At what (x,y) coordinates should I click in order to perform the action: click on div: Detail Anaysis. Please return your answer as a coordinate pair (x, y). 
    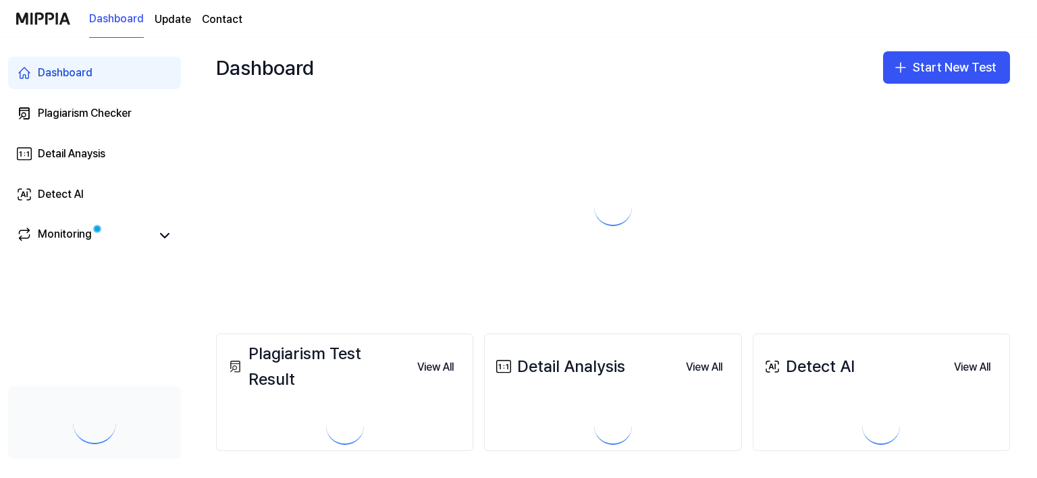
    Looking at the image, I should click on (72, 154).